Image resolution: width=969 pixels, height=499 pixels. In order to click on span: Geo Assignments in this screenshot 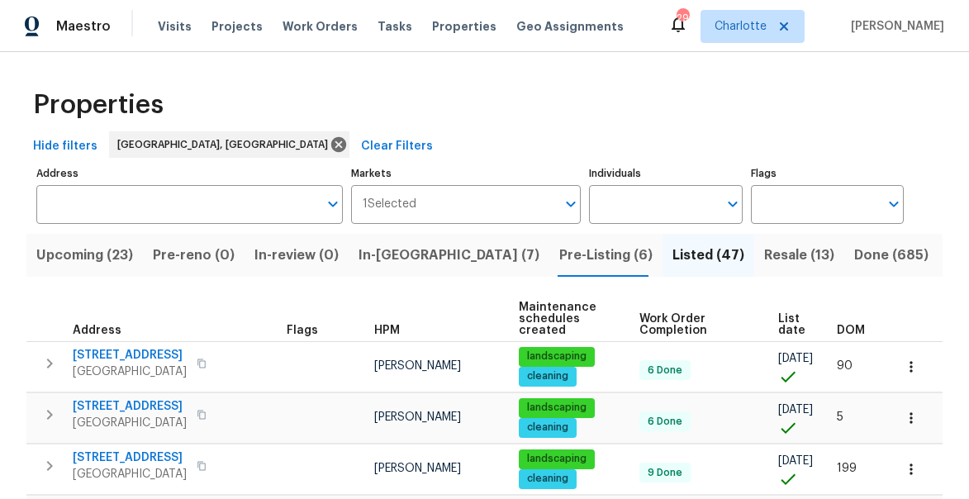, I will do `click(570, 26)`.